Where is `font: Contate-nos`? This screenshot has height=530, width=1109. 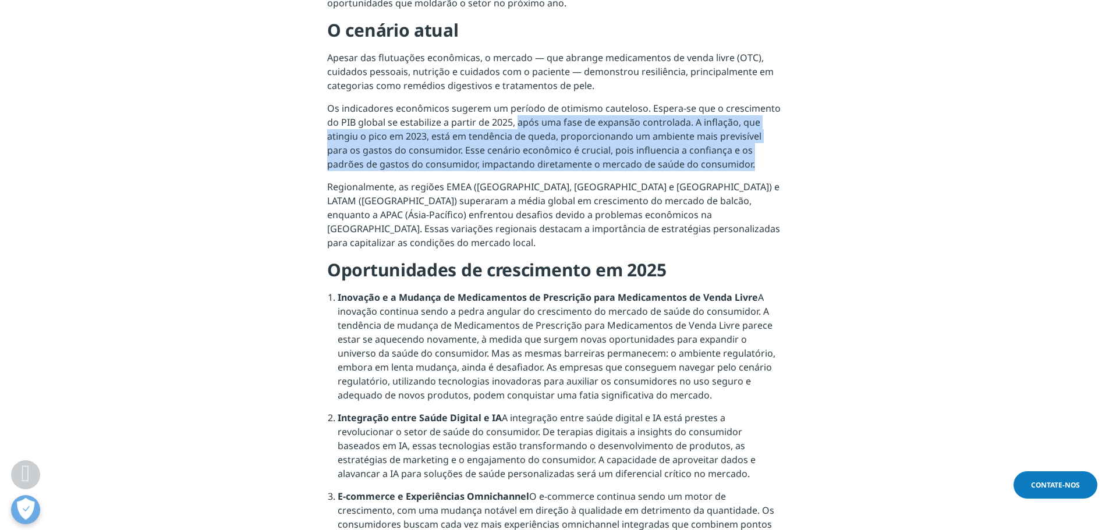 font: Contate-nos is located at coordinates (1055, 485).